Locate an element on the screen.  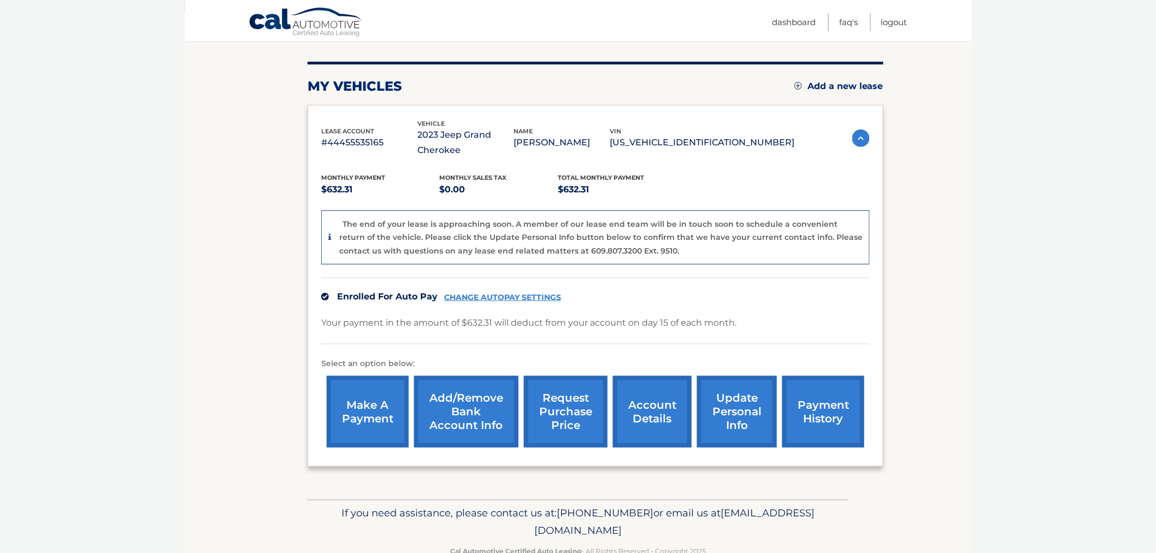
img: add.svg is located at coordinates (798, 86).